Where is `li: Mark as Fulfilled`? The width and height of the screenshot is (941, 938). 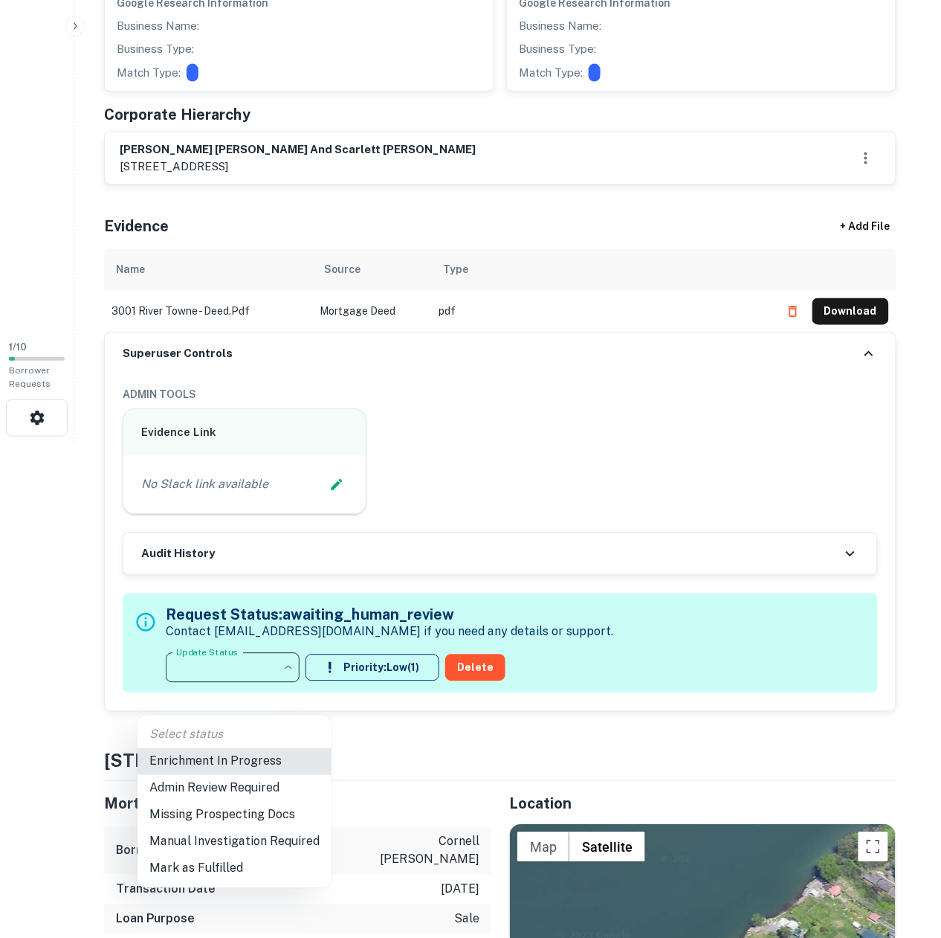
li: Mark as Fulfilled is located at coordinates (234, 869).